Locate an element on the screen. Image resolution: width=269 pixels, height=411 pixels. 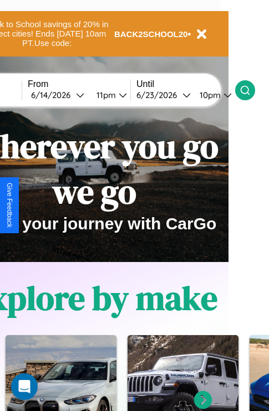
button: 6/14/2026 is located at coordinates (58, 95).